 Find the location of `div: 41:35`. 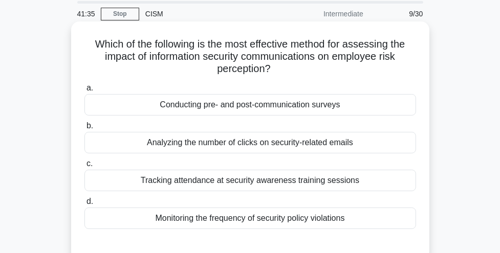

div: 41:35 is located at coordinates (86, 14).